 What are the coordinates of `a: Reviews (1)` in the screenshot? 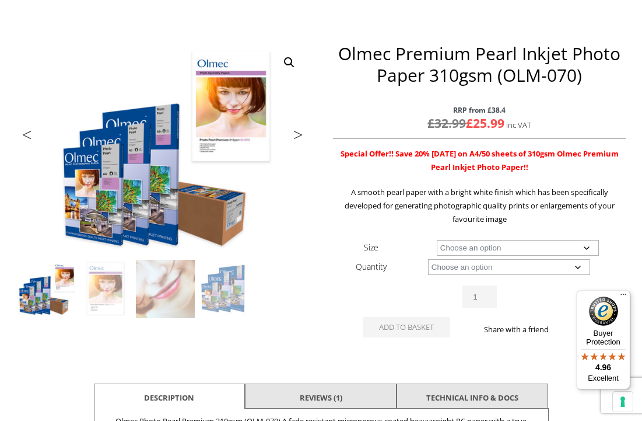 It's located at (321, 397).